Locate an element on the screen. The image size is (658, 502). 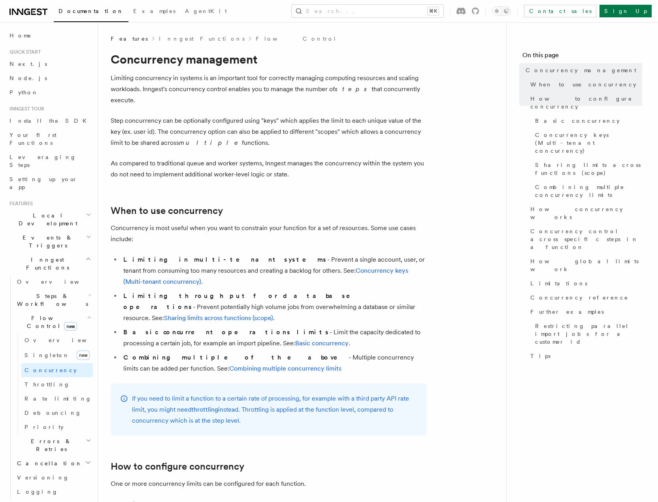
h4: On this page is located at coordinates (582, 57).